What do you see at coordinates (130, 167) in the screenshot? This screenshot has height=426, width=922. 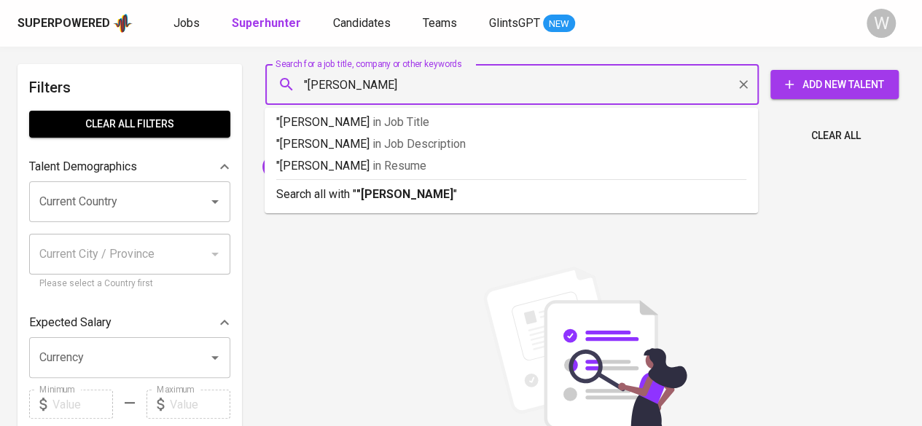 I see `div: Talent Demographics` at bounding box center [130, 167].